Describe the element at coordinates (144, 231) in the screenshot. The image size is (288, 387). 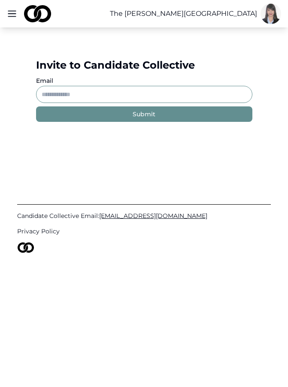
I see `a: Privacy Policy` at that location.